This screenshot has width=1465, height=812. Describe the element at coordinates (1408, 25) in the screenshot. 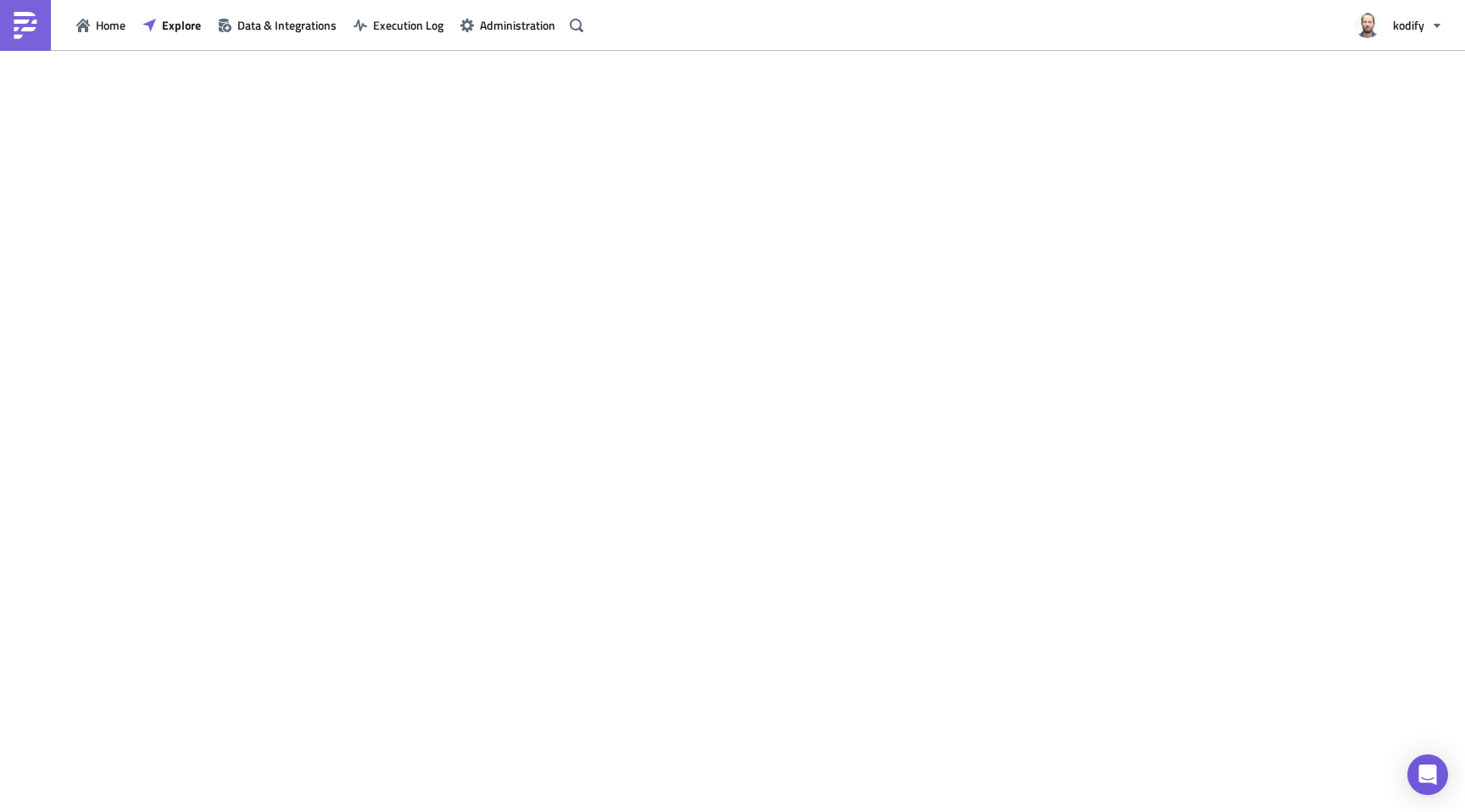

I see `span: kodify` at that location.